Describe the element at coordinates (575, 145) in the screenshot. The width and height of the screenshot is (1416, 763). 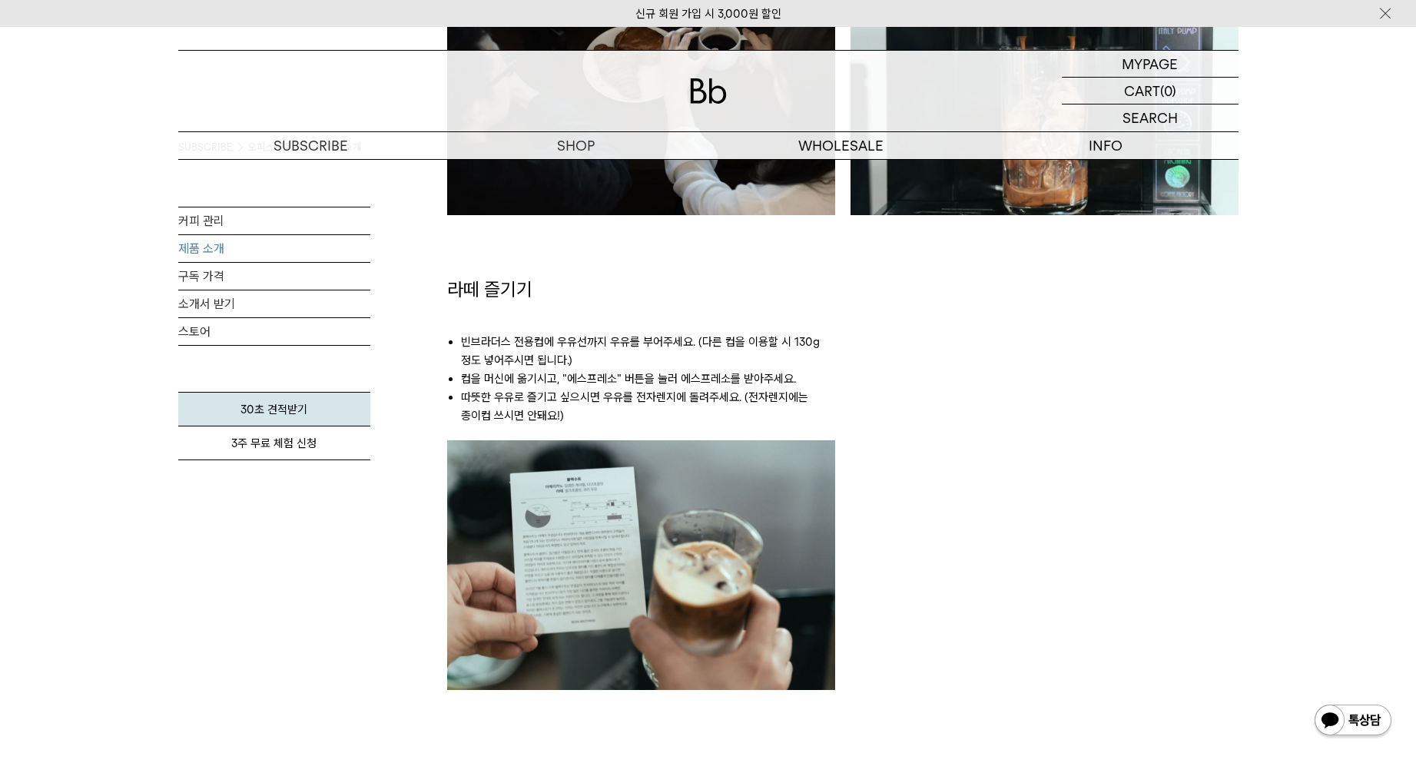
I see `p: SHOP` at that location.